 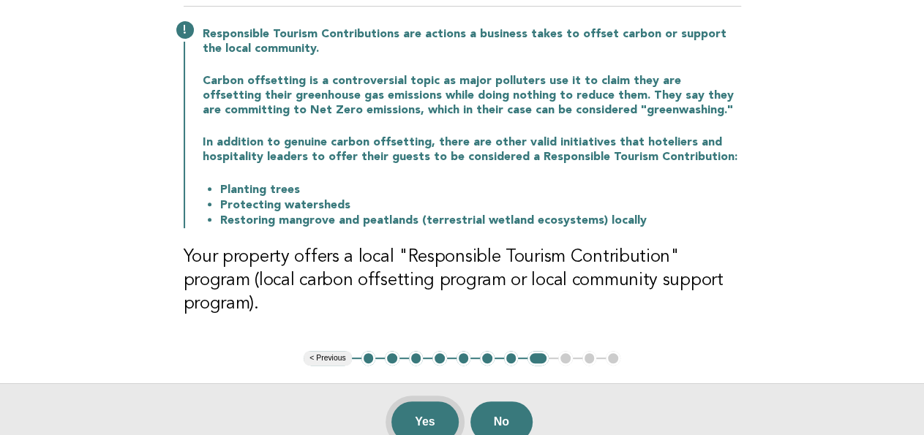 What do you see at coordinates (472, 150) in the screenshot?
I see `p: In addition to genuine carbon offsetting, there are other valid initiatives that hoteliers and ho...` at bounding box center [472, 150].